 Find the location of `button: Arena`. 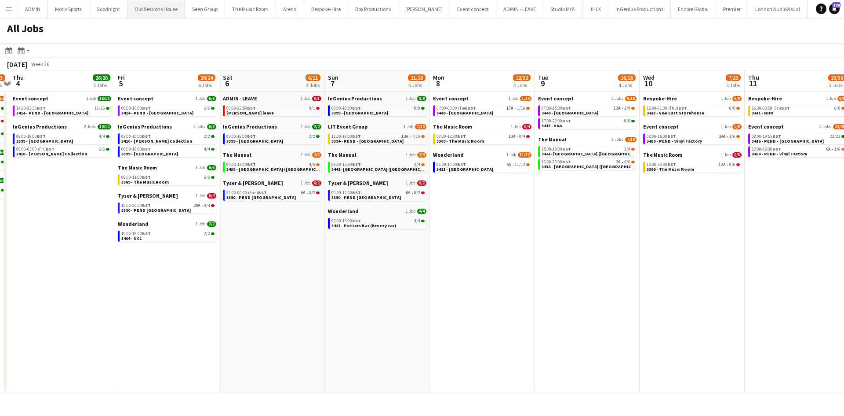

button: Arena is located at coordinates (290, 9).